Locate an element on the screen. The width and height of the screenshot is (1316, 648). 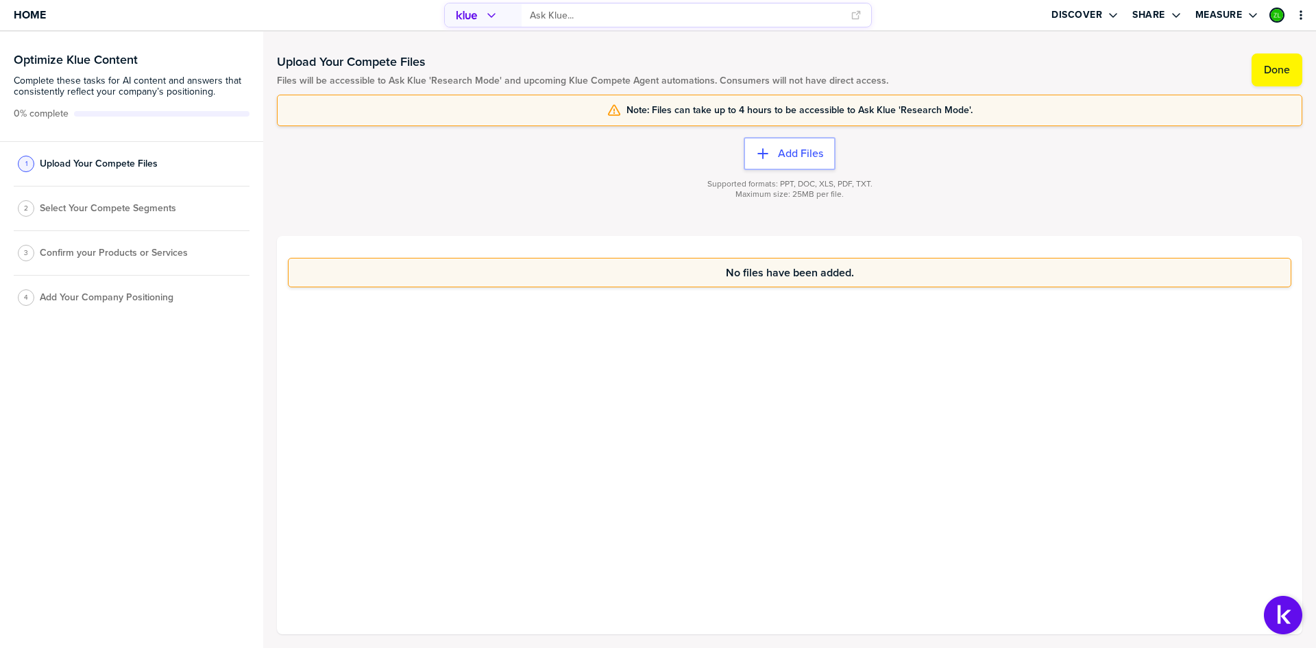
label: Share is located at coordinates (1149, 15).